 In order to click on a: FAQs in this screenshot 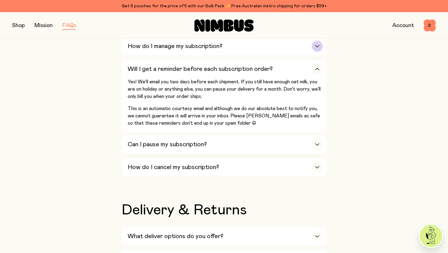, I will do `click(69, 26)`.